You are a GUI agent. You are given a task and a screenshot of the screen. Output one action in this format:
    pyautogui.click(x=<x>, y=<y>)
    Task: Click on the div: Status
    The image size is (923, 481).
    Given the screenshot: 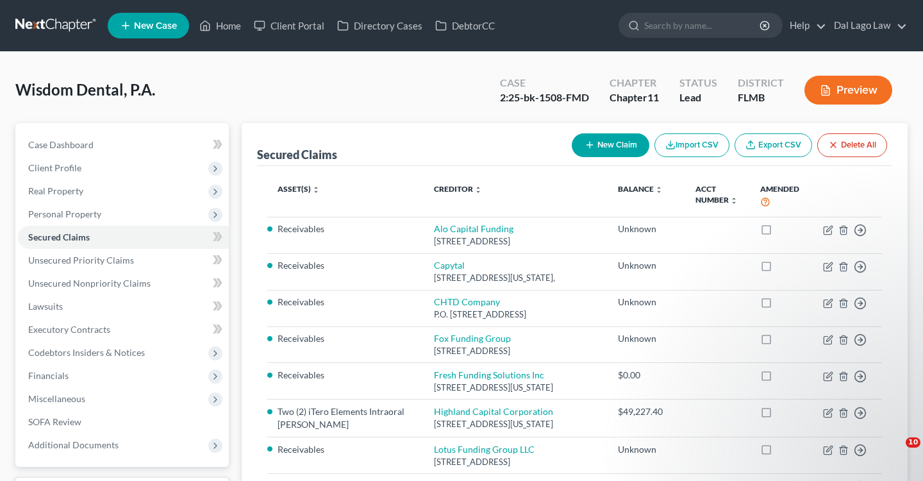 What is the action you would take?
    pyautogui.click(x=698, y=83)
    